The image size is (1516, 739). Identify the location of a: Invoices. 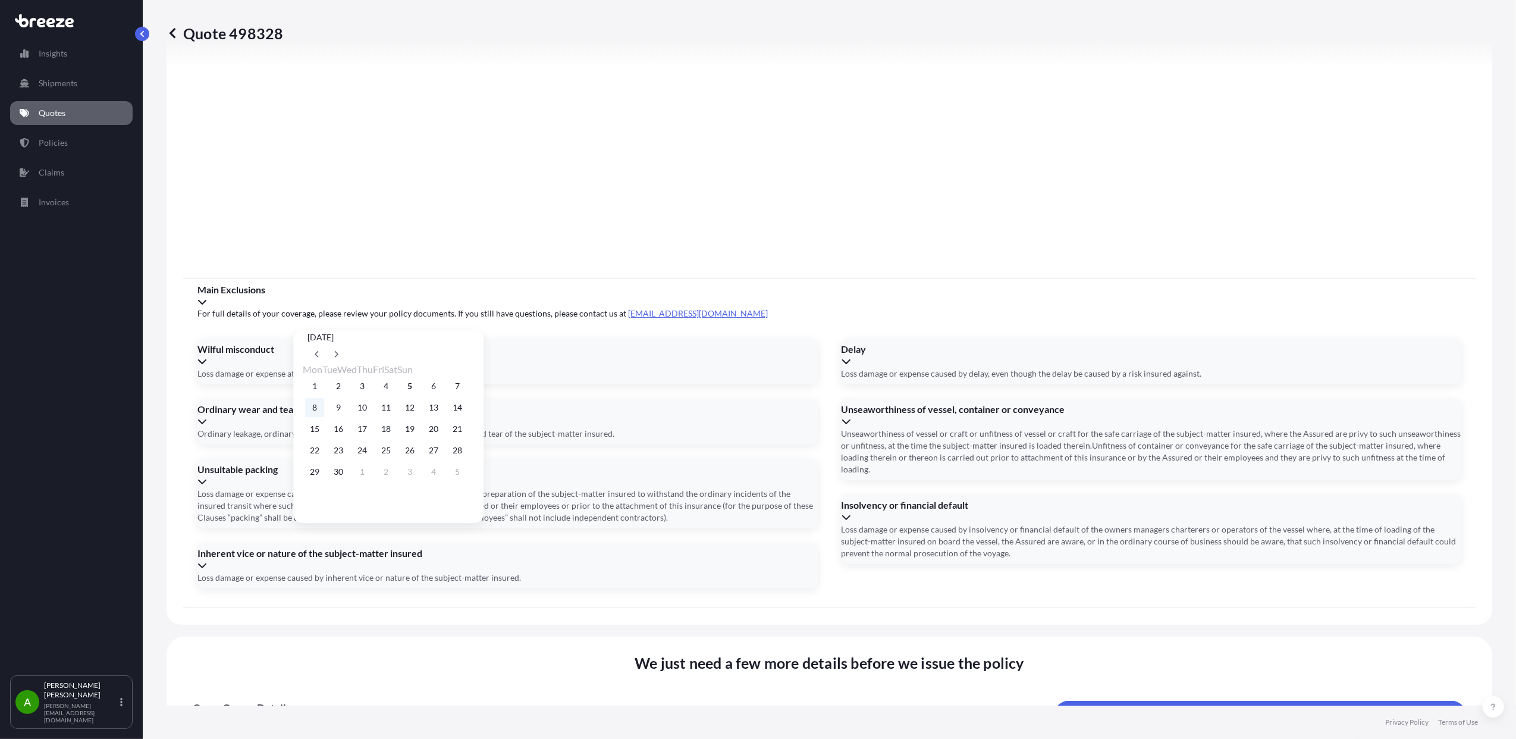
(71, 202).